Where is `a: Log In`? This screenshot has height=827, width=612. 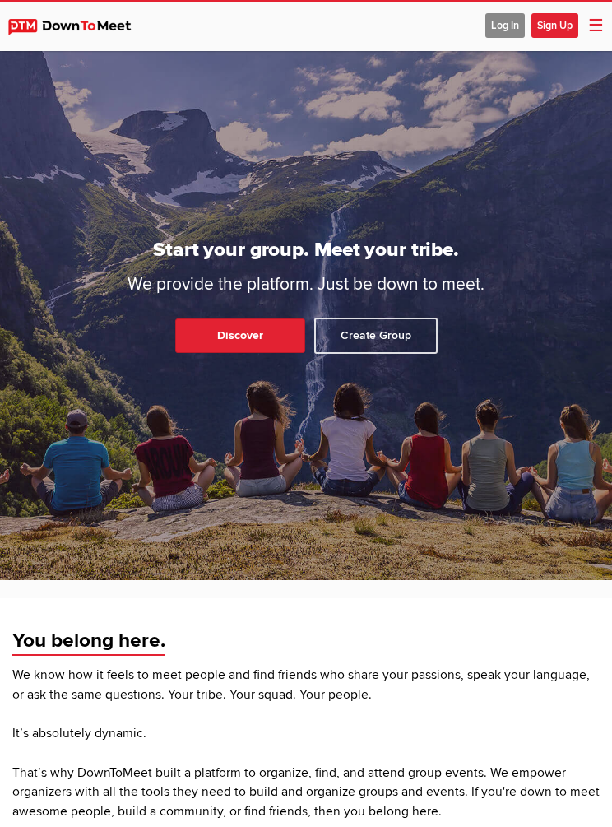 a: Log In is located at coordinates (505, 25).